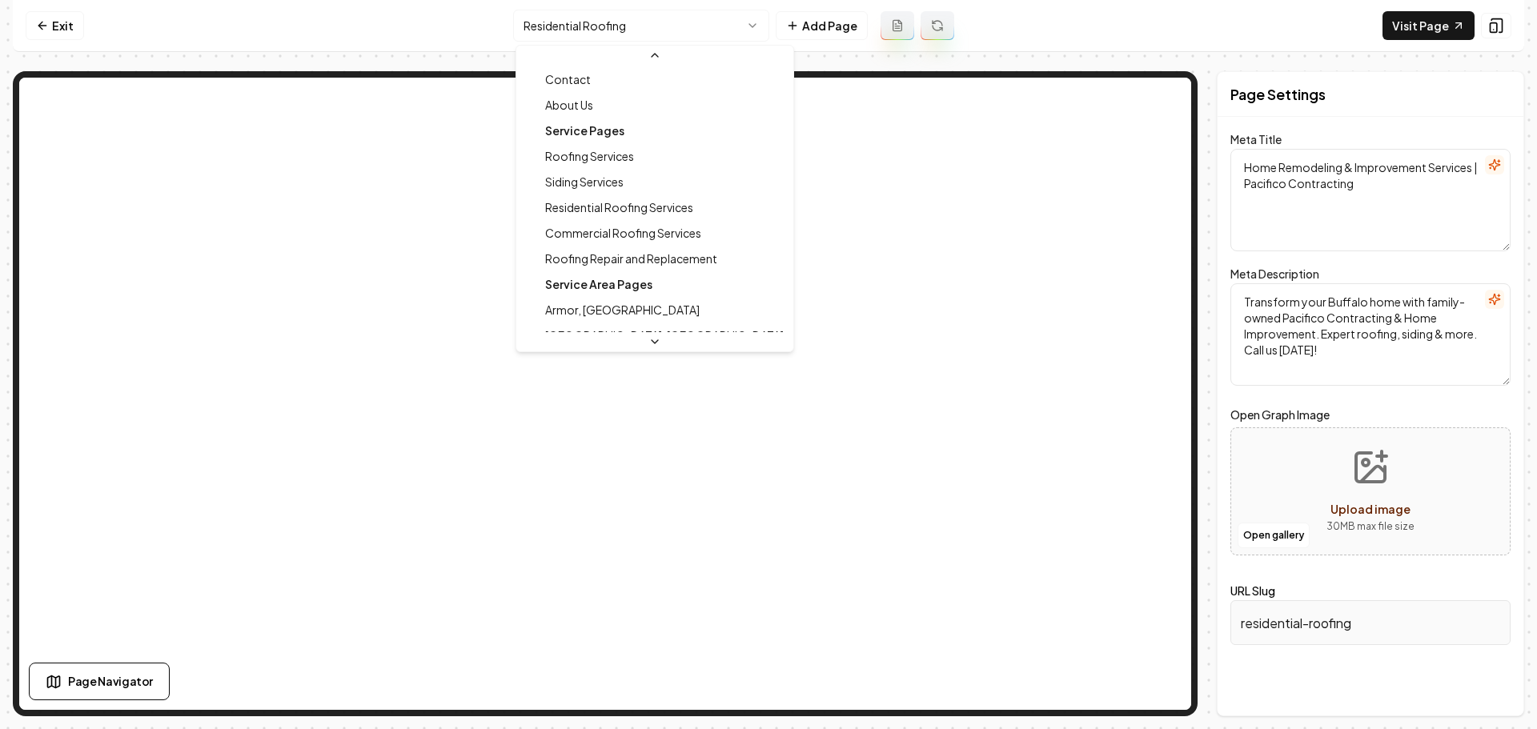  What do you see at coordinates (623, 233) in the screenshot?
I see `span: Commercial Roofing Services` at bounding box center [623, 233].